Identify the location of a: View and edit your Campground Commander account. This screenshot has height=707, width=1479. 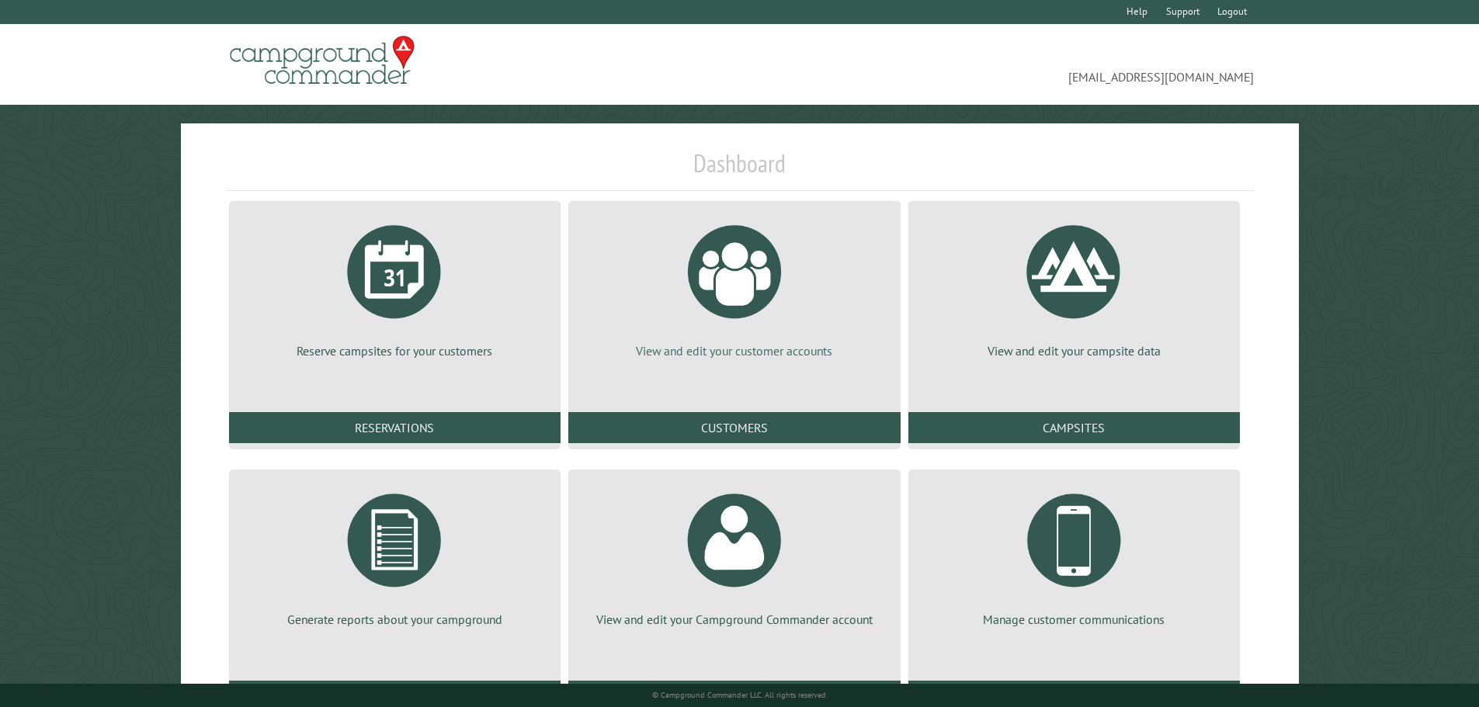
(734, 555).